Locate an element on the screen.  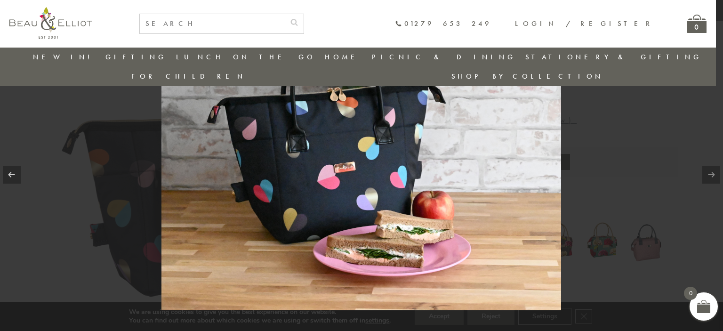
a: For Children is located at coordinates (188, 76).